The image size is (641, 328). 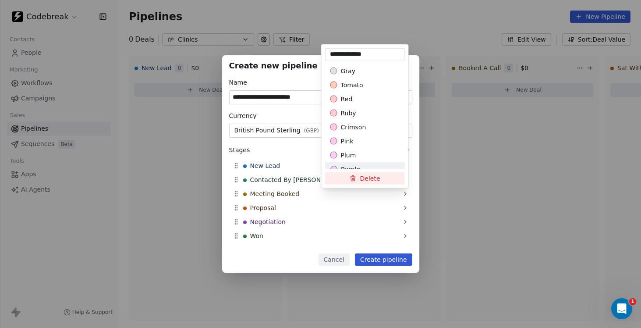 I want to click on span: 1, so click(x=633, y=302).